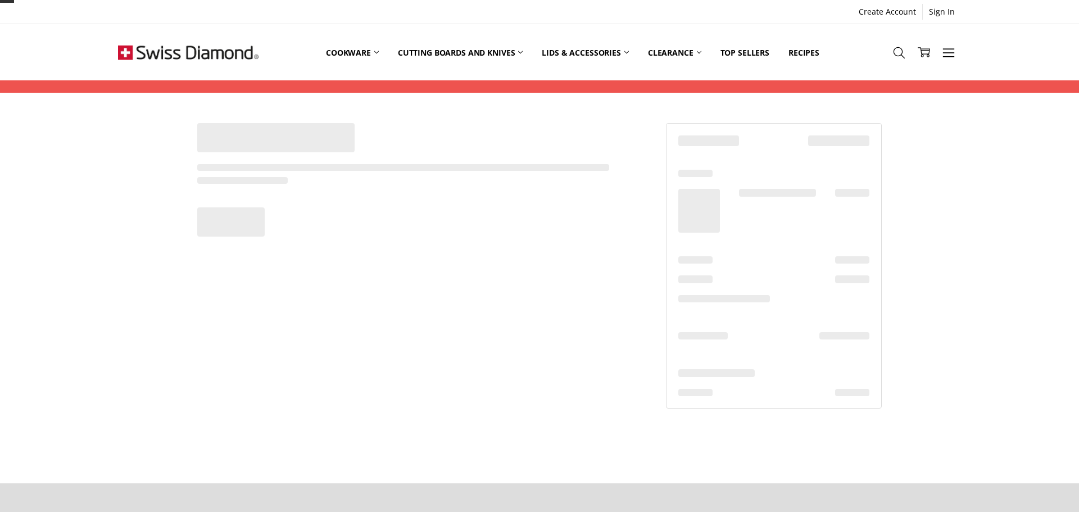 The image size is (1079, 512). Describe the element at coordinates (585, 52) in the screenshot. I see `a: Lids & Accessories` at that location.